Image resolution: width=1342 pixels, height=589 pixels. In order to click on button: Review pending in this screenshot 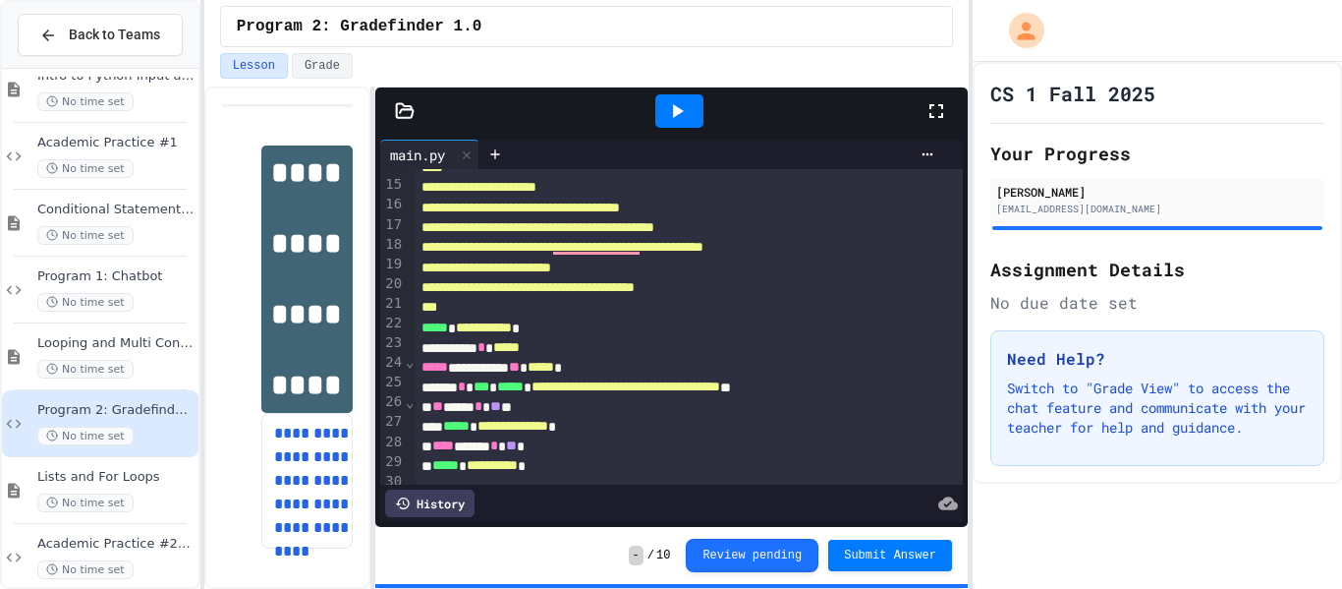, I will do `click(752, 555)`.